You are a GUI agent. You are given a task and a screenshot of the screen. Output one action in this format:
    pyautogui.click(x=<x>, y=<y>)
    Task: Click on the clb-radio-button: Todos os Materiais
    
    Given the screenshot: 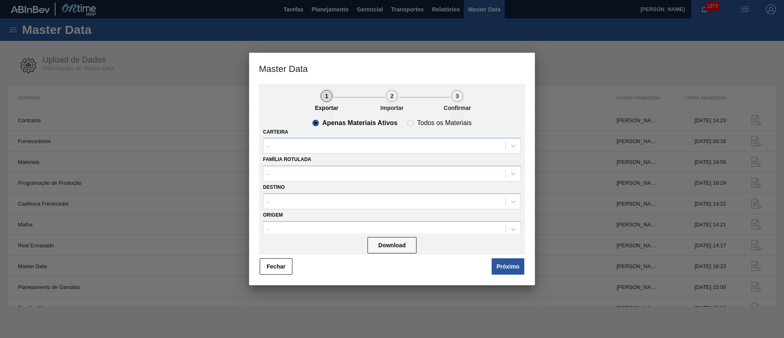 What is the action you would take?
    pyautogui.click(x=439, y=123)
    